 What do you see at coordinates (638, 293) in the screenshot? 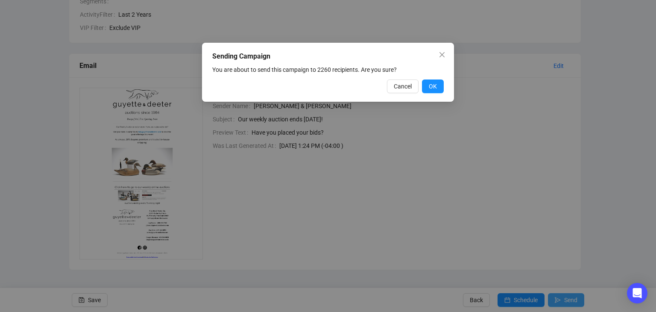
I see `div: Open Intercom Messenger` at bounding box center [638, 293].